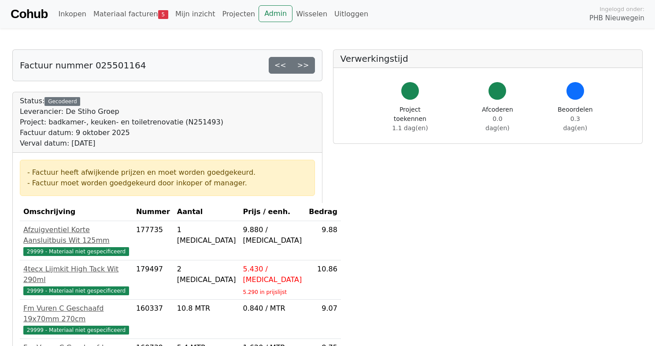  I want to click on td: 177735, so click(153, 240).